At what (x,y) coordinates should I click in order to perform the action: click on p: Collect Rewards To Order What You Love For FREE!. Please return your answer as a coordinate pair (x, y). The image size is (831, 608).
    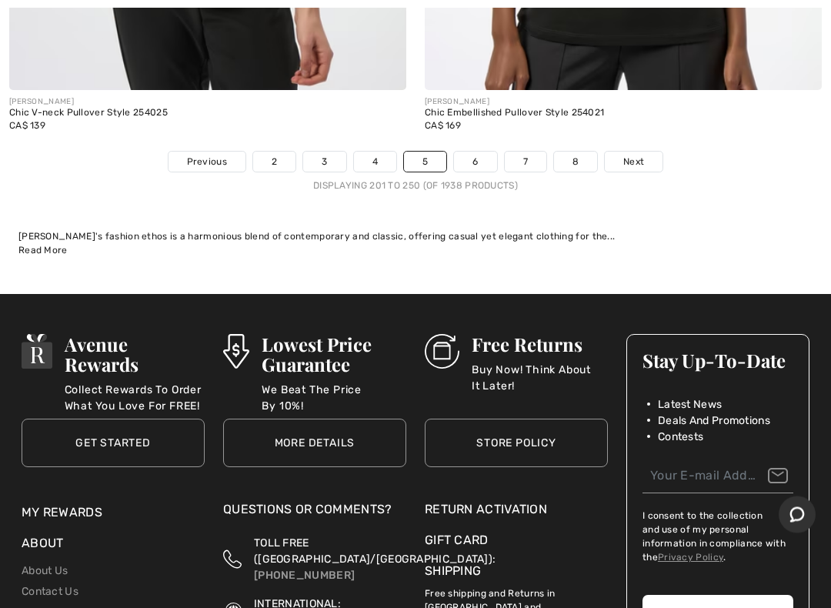
    Looking at the image, I should click on (135, 398).